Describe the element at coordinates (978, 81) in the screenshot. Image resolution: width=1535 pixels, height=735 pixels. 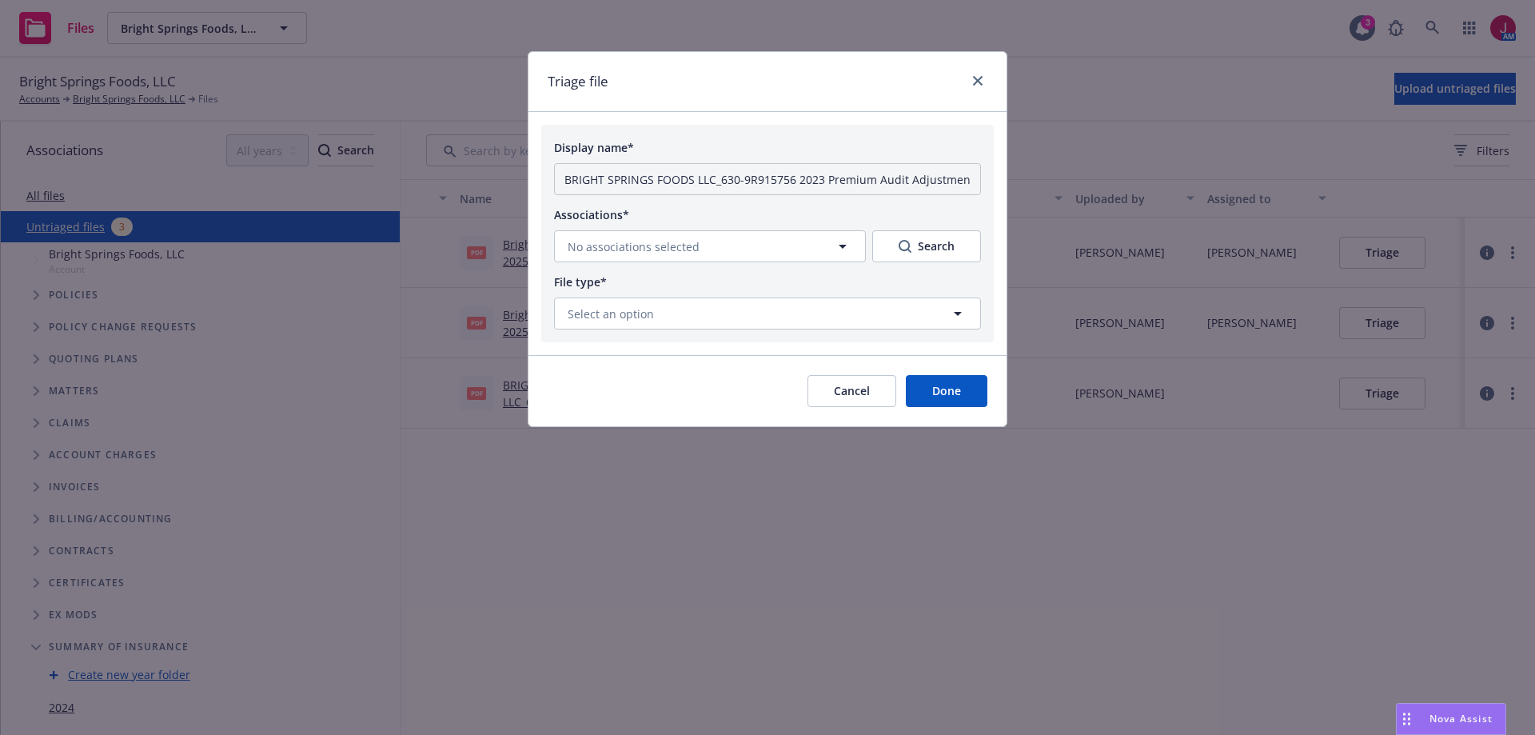
I see `a: close` at that location.